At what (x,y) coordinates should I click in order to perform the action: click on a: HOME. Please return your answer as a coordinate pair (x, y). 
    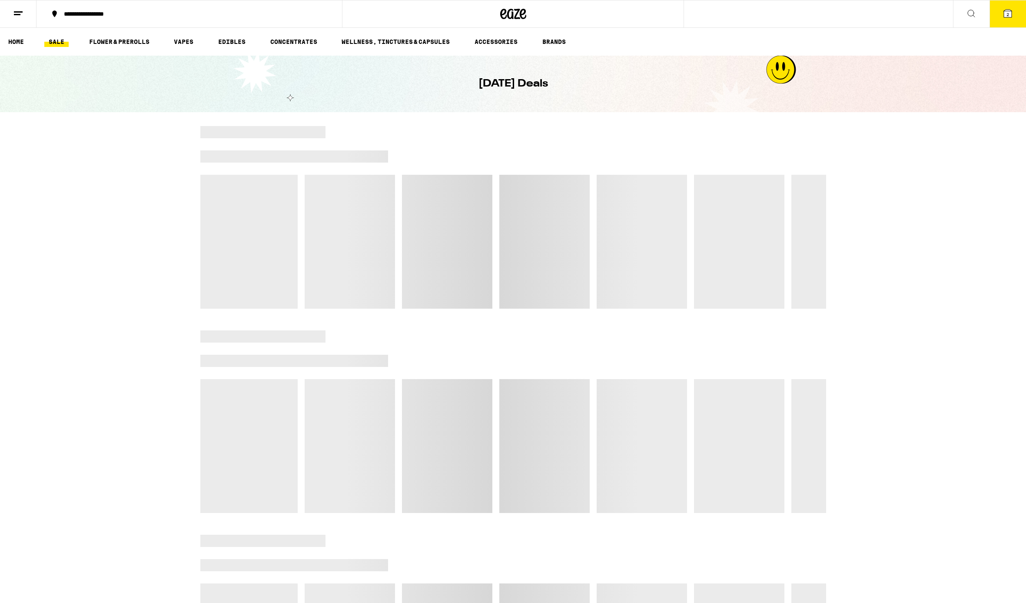
    Looking at the image, I should click on (16, 42).